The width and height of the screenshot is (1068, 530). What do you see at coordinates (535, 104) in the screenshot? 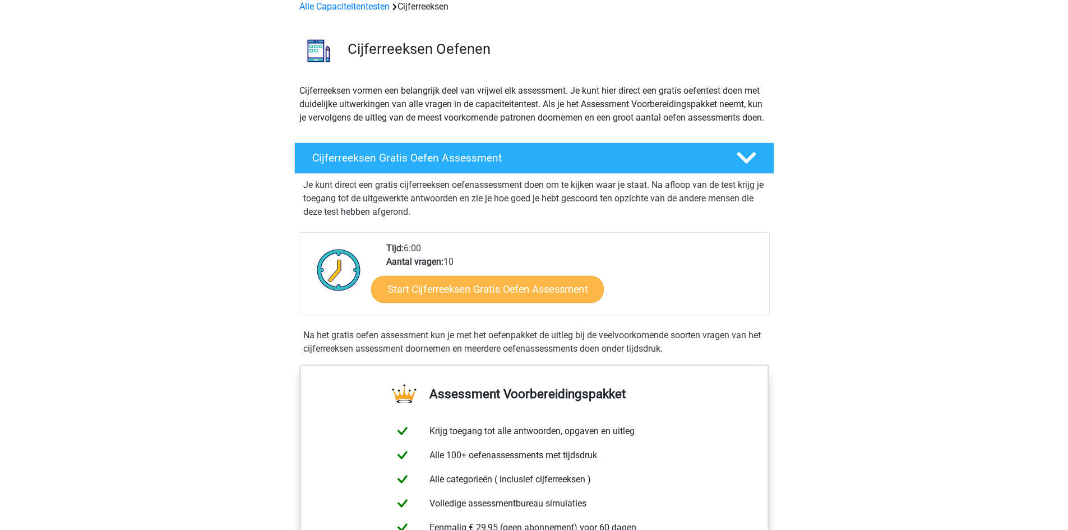
I see `p: Cijferreeksen vormen een belangrijk deel van vrijwel elk assessment. Je kunt hier direct een grat...` at bounding box center [535, 104].